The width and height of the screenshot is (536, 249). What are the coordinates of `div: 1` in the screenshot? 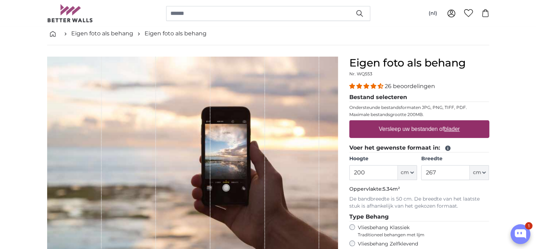 It's located at (528, 226).